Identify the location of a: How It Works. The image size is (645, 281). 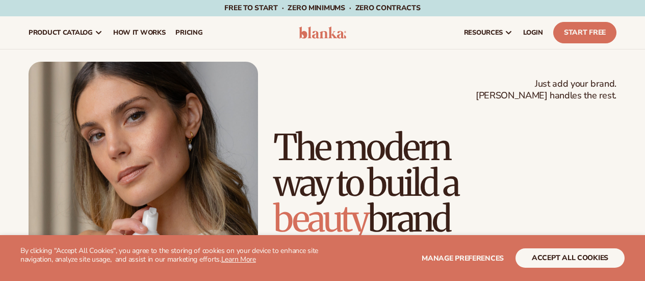
(139, 33).